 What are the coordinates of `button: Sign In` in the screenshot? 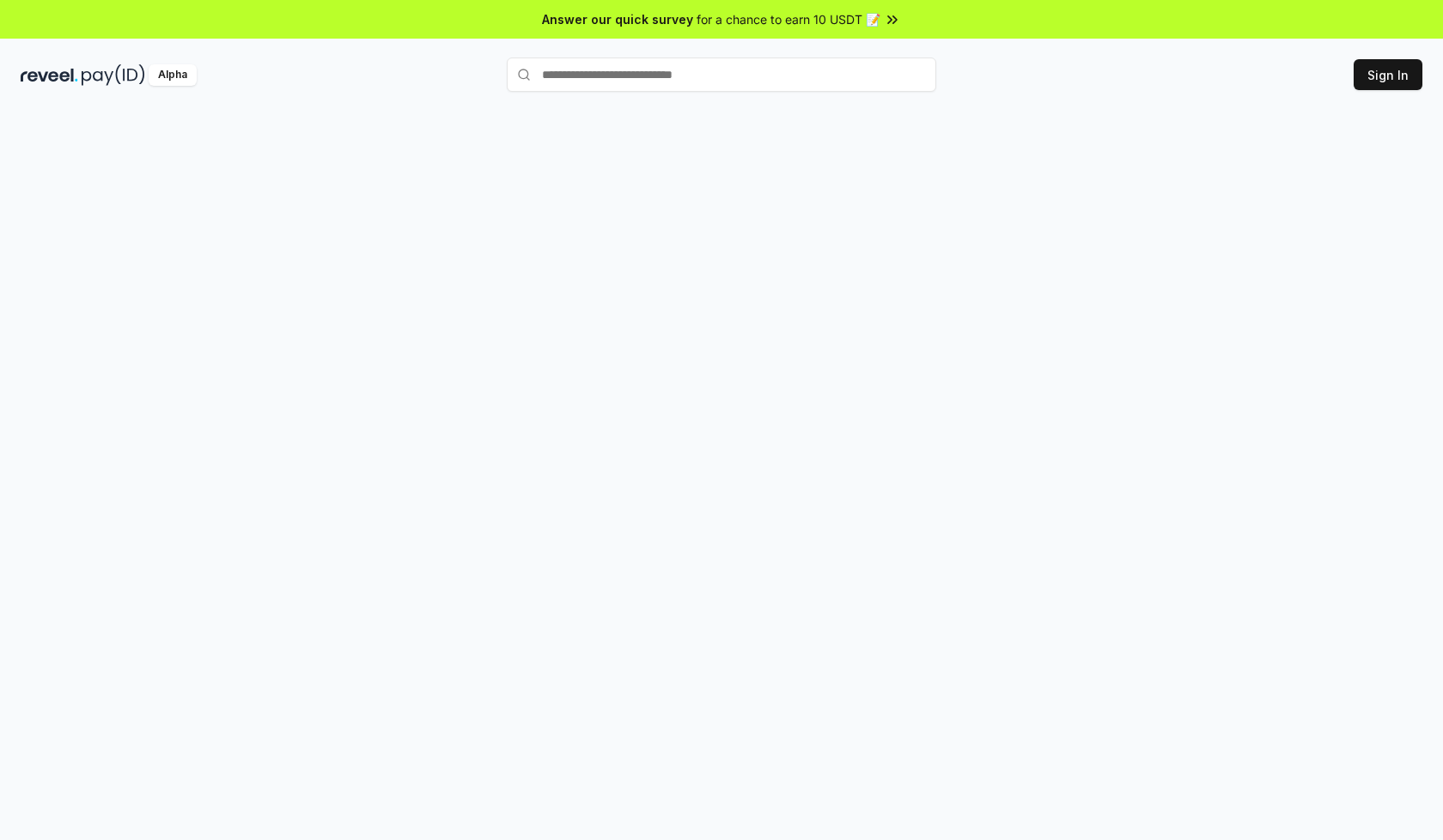 It's located at (1387, 75).